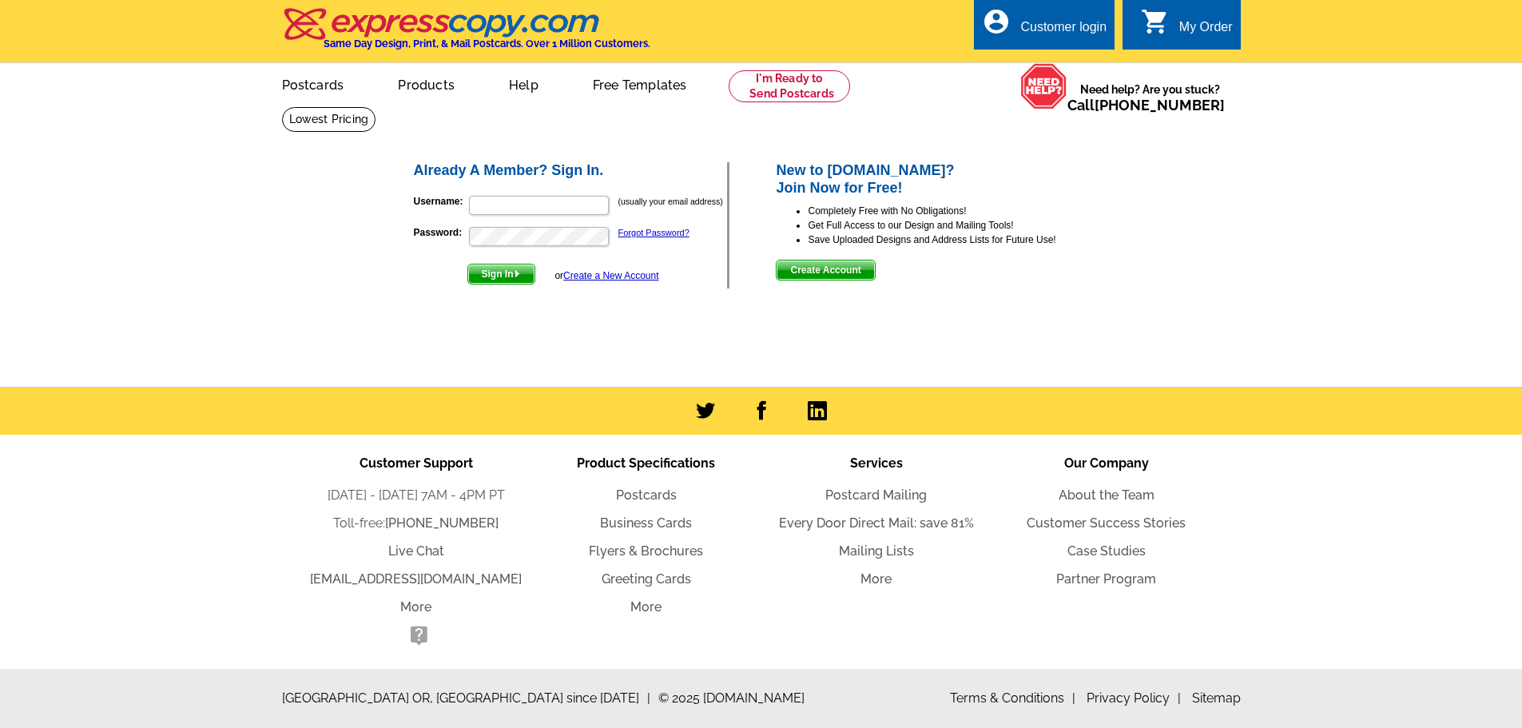 The height and width of the screenshot is (728, 1522). What do you see at coordinates (1150, 97) in the screenshot?
I see `span: Need help? Are you stuck?` at bounding box center [1150, 97].